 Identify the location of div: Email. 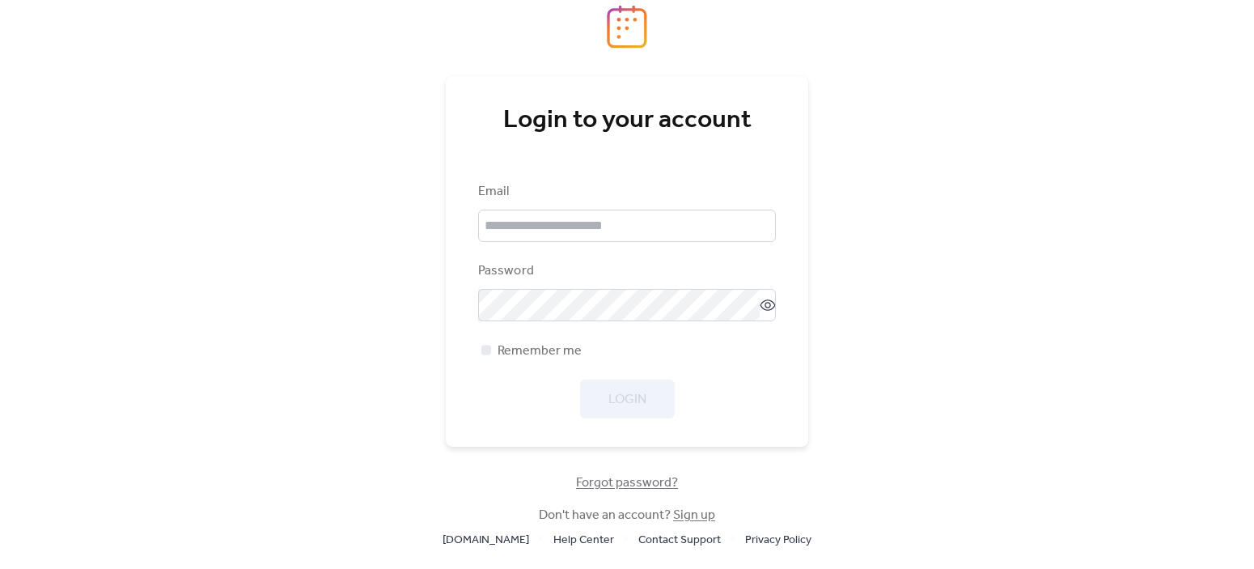
(625, 192).